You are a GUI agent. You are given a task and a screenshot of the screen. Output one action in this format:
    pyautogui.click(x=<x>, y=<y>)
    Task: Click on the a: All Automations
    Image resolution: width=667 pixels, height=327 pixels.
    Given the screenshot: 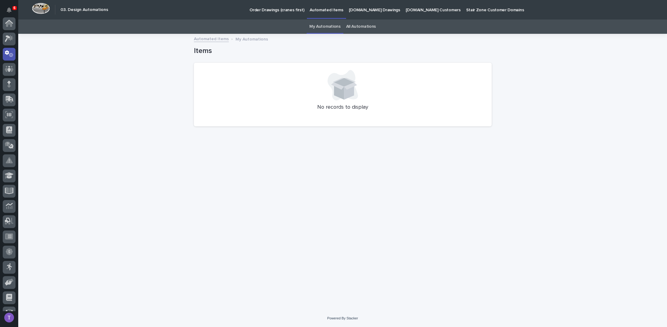 What is the action you would take?
    pyautogui.click(x=361, y=26)
    